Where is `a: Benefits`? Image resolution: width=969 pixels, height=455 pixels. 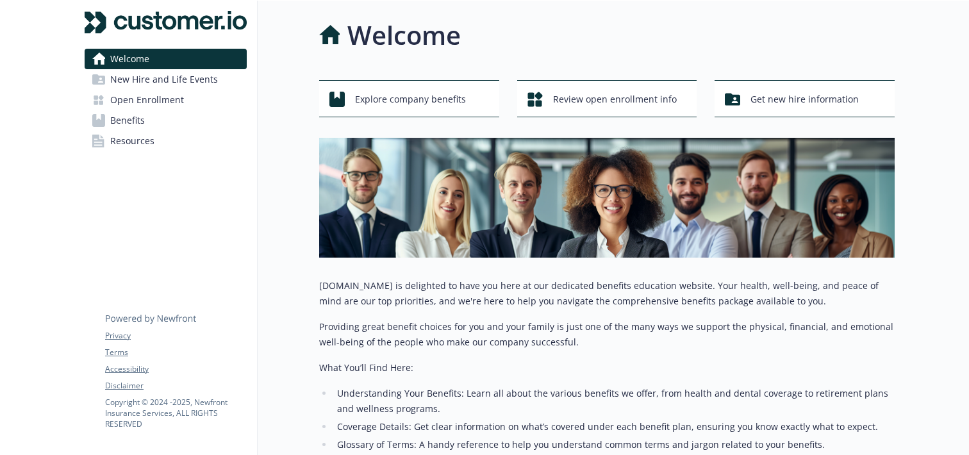 a: Benefits is located at coordinates (165, 121).